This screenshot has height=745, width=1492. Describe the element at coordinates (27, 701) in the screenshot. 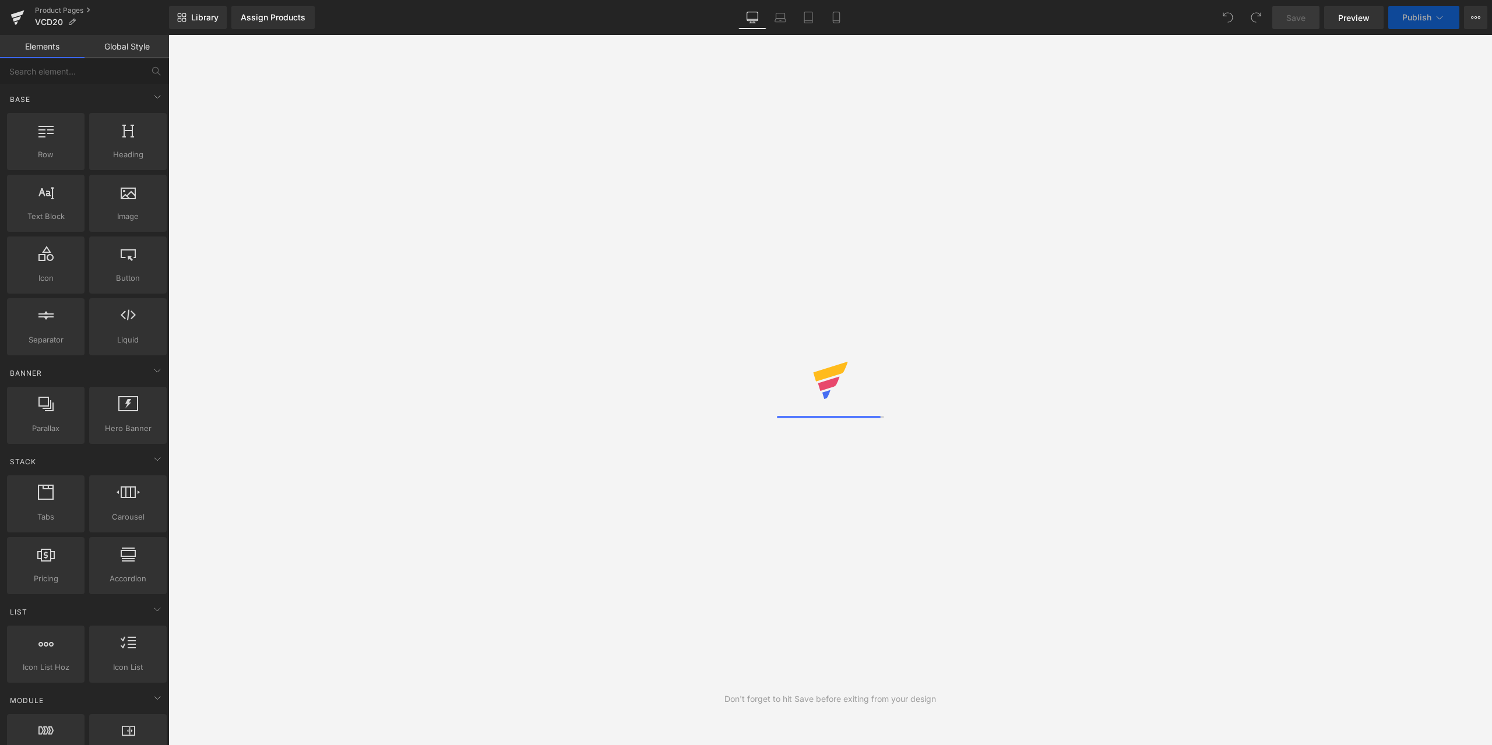

I see `span: Module` at that location.